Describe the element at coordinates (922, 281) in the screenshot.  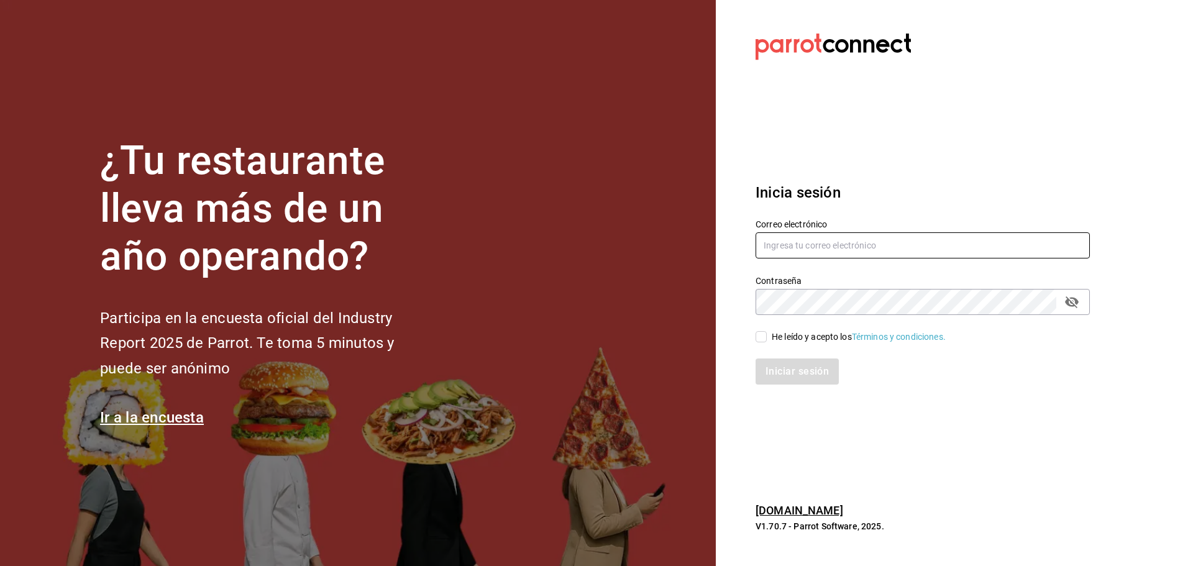
I see `label: Contraseña` at that location.